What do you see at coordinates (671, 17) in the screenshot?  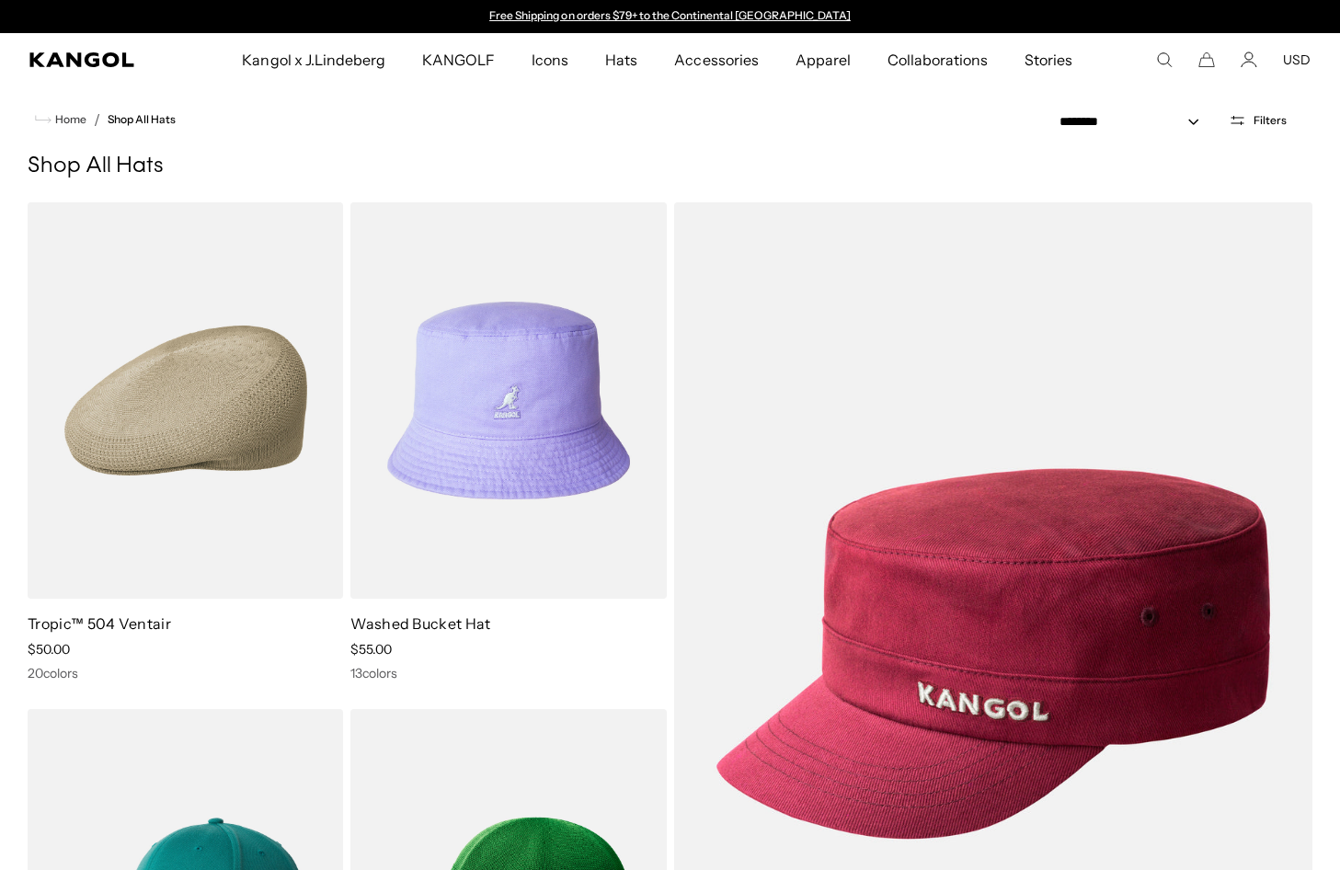 I see `div: 1 of 2` at bounding box center [671, 17].